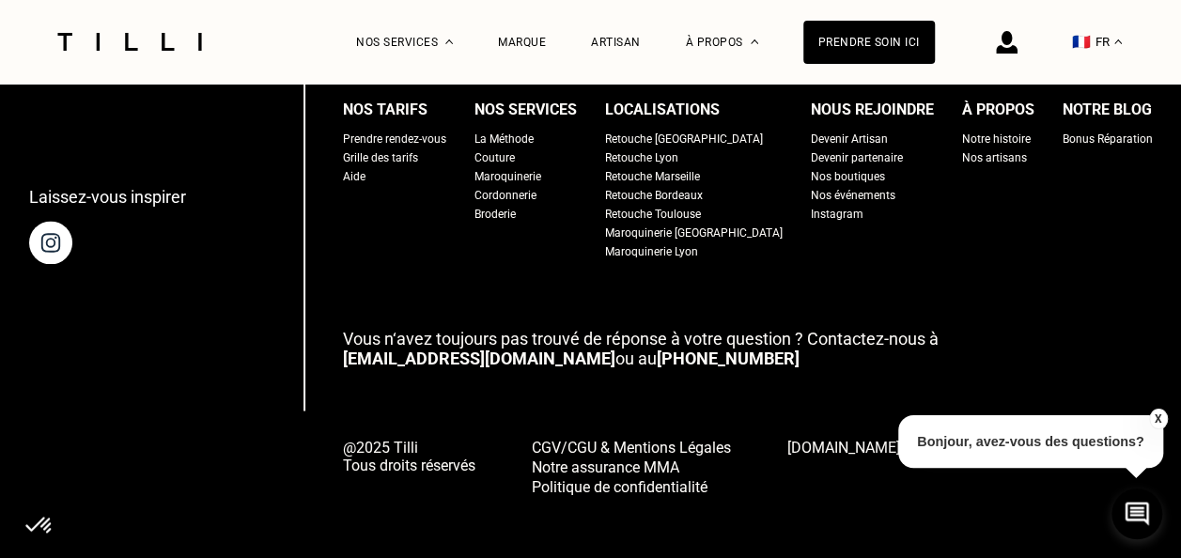  Describe the element at coordinates (130, 41) in the screenshot. I see `a: Logo du service de couturière Tilli` at that location.